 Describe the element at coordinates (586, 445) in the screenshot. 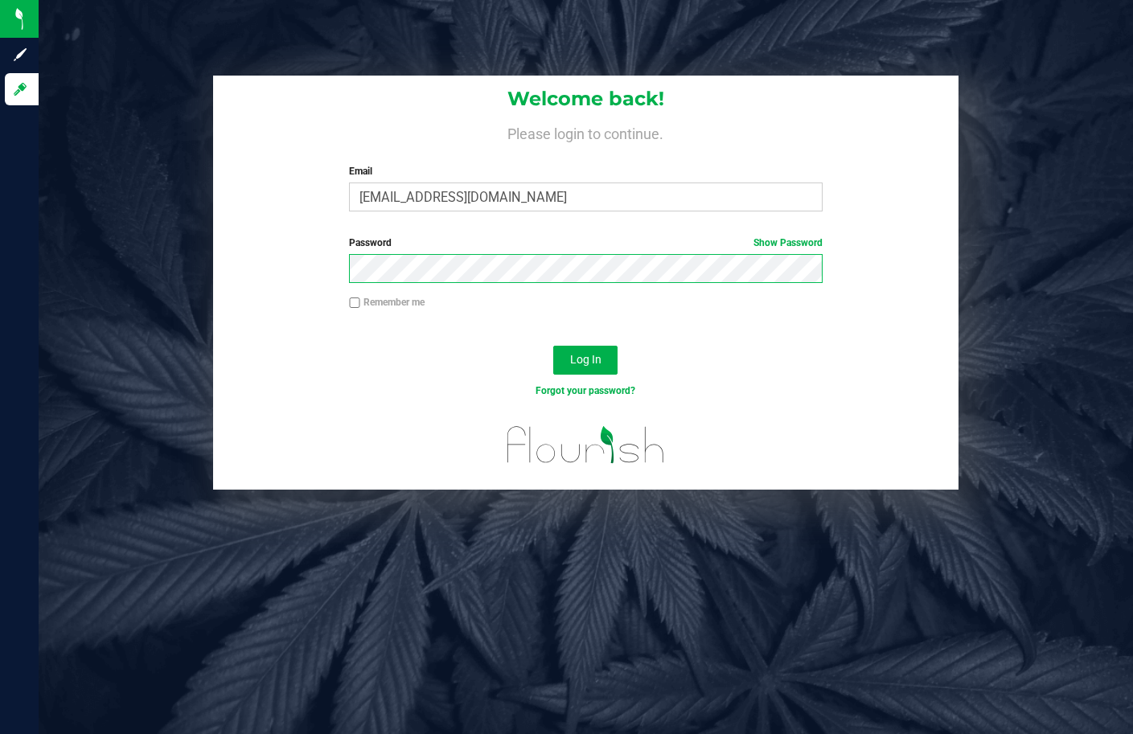

I see `img: flourish_logo.svg` at that location.